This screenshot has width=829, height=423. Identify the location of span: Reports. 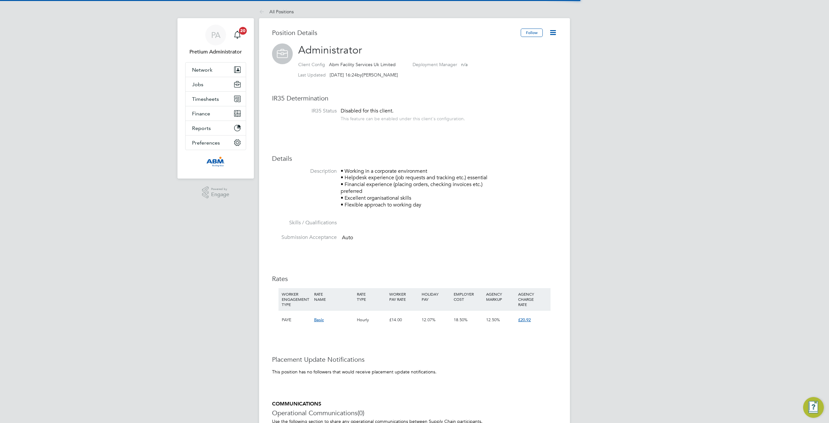
(202, 128).